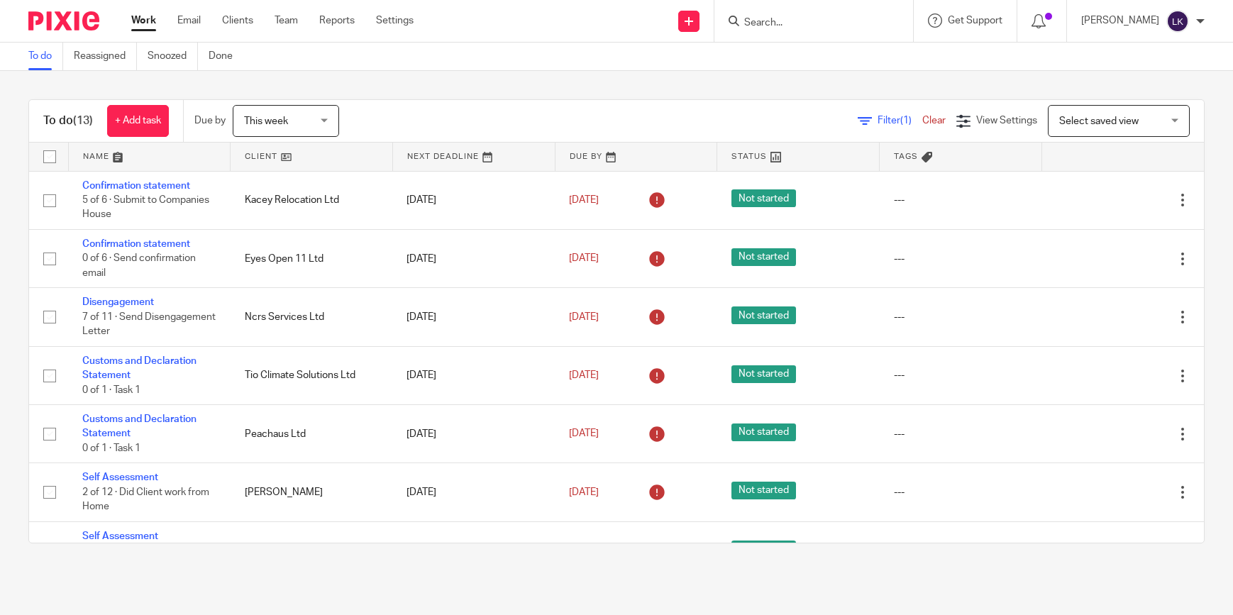 The width and height of the screenshot is (1233, 615). Describe the element at coordinates (143, 21) in the screenshot. I see `a: Work` at that location.